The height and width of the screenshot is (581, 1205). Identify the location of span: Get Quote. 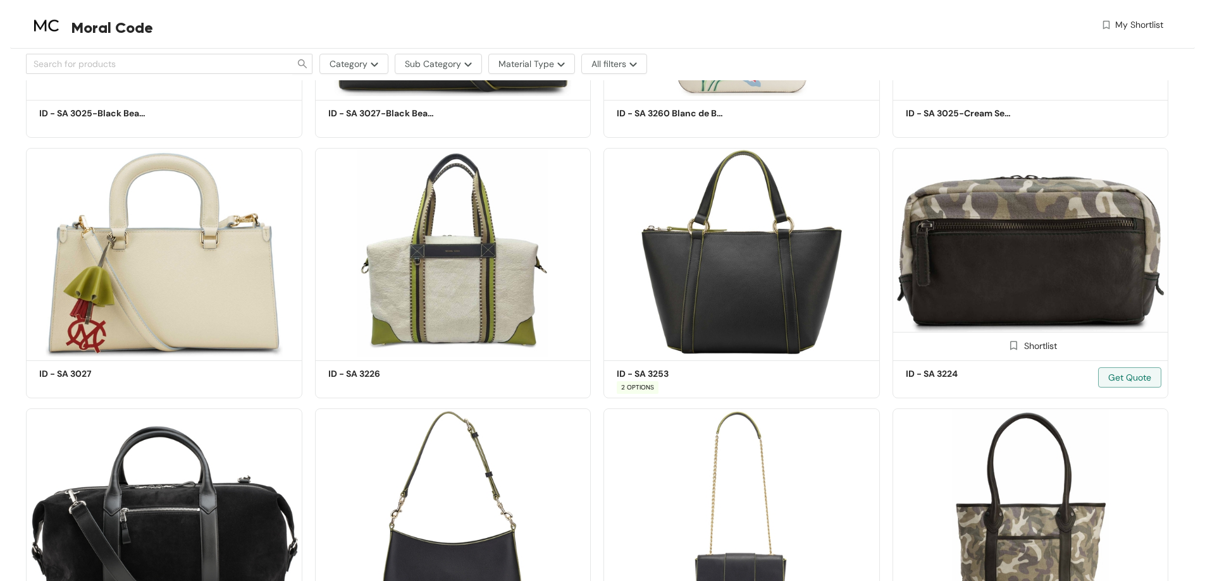
(1130, 378).